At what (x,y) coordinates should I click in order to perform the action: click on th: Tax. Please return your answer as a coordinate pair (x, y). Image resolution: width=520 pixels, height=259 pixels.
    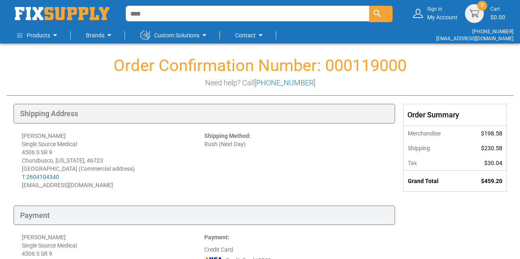
    Looking at the image, I should click on (433, 163).